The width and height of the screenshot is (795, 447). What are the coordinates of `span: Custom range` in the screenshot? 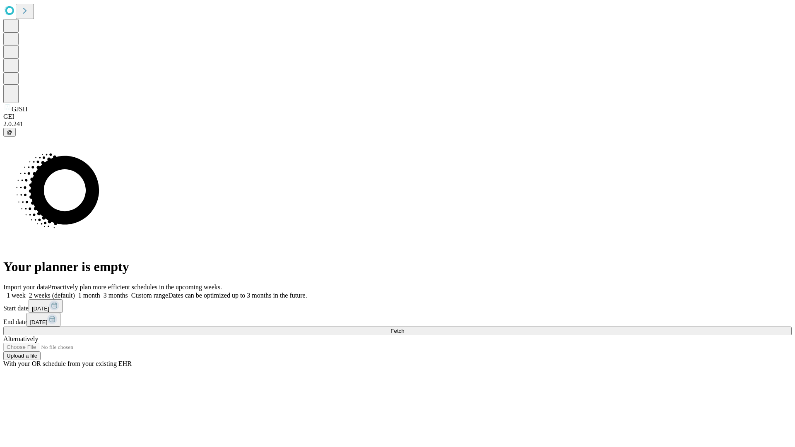 It's located at (149, 295).